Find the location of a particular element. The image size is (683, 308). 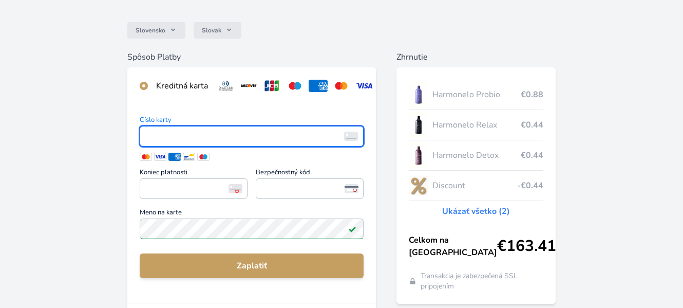

span: Discount is located at coordinates (475, 185).